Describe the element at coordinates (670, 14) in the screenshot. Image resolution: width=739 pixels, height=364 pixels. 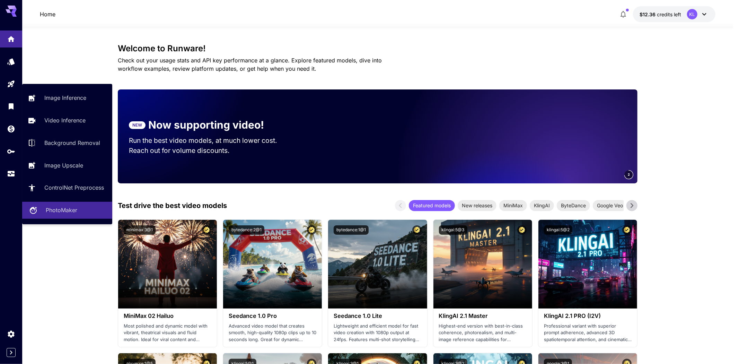
I see `span: credits left` at that location.